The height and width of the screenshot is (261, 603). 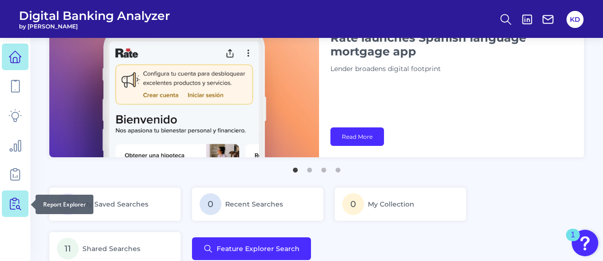 What do you see at coordinates (573, 241) in the screenshot?
I see `div: 1` at bounding box center [573, 241].